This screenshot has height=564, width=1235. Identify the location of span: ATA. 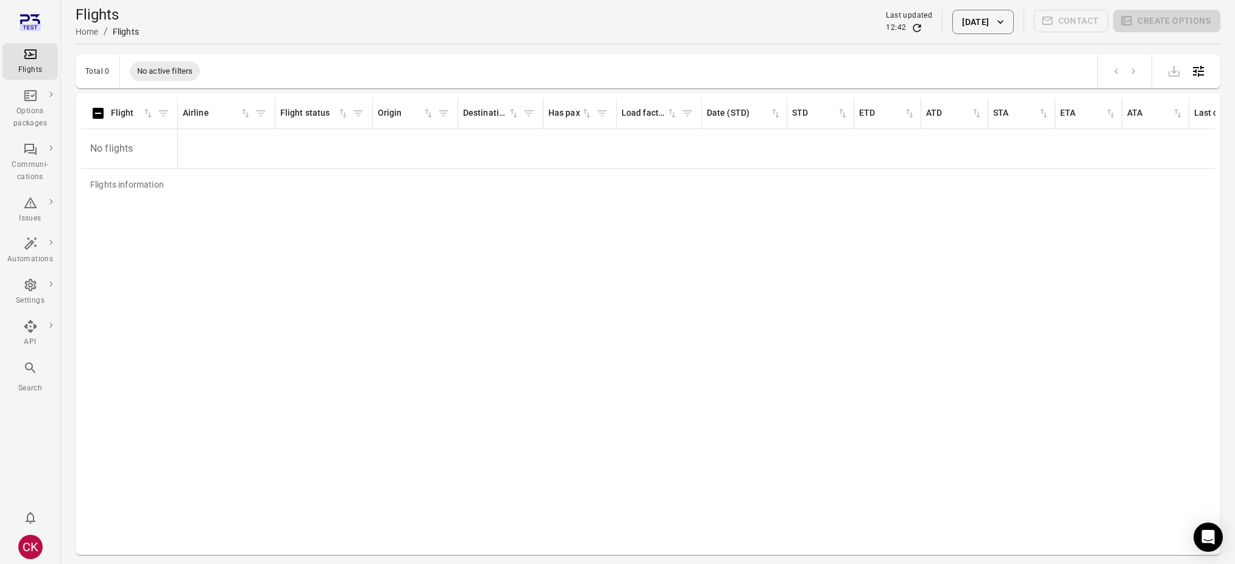
(1156, 113).